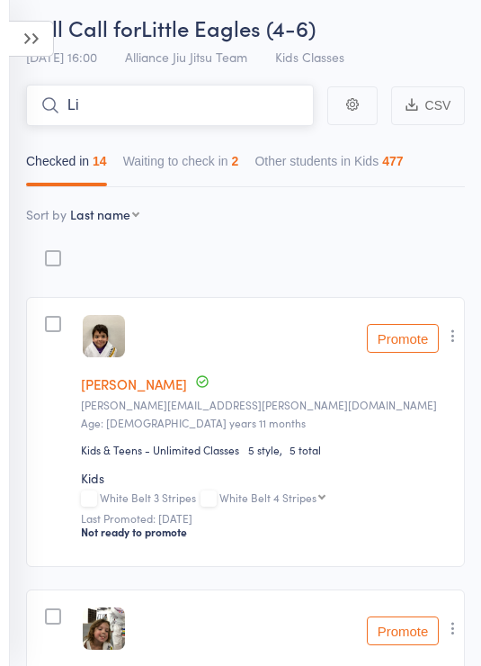  Describe the element at coordinates (266, 532) in the screenshot. I see `div: Not ready to promote` at that location.